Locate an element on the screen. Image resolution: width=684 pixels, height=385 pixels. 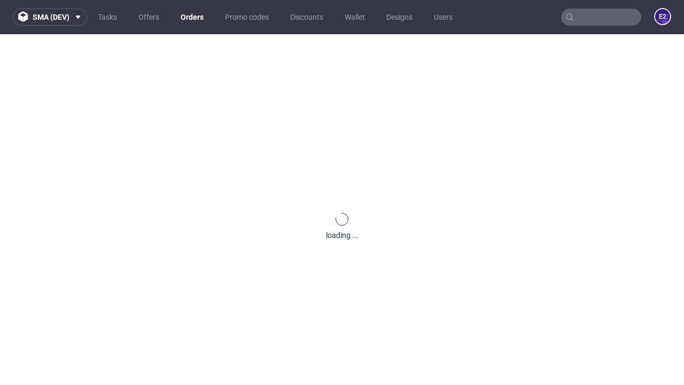
figcaption: e2 is located at coordinates (662, 17).